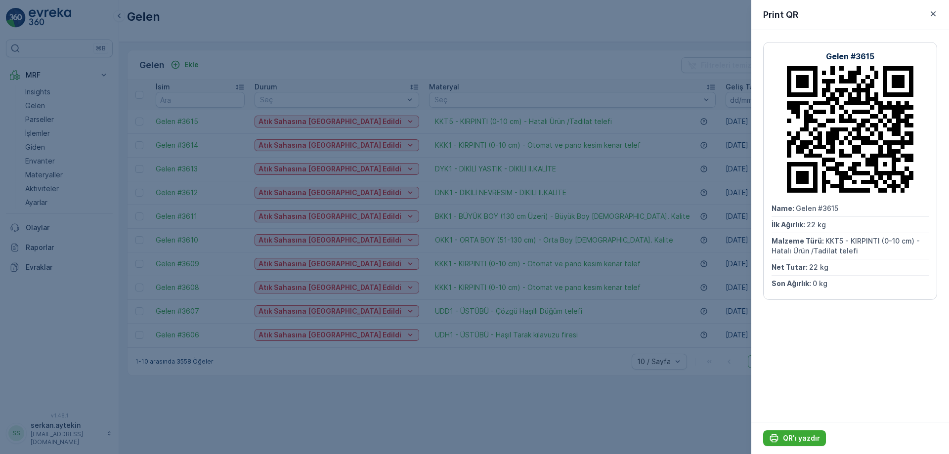 This screenshot has height=454, width=949. What do you see at coordinates (789, 224) in the screenshot?
I see `span: İlk Ağırlık :` at bounding box center [789, 224].